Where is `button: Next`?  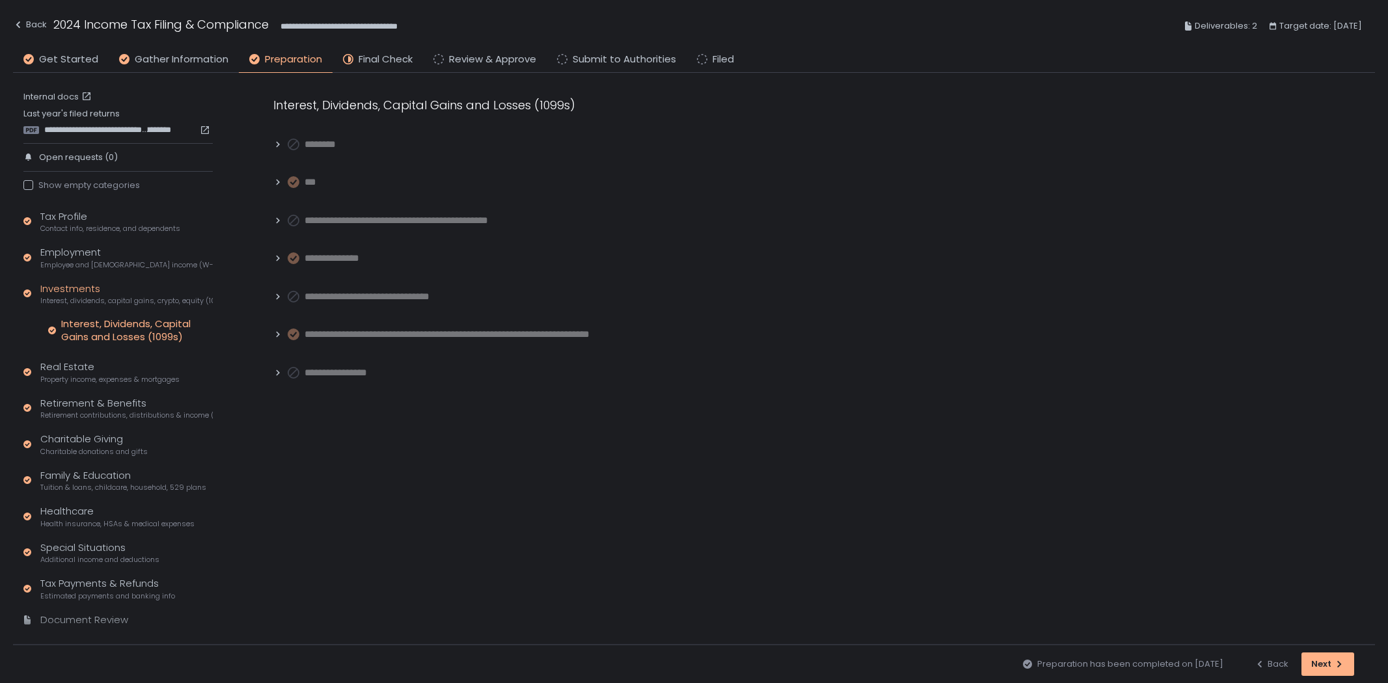
button: Next is located at coordinates (1327, 664).